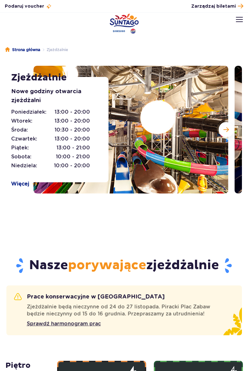  What do you see at coordinates (239, 19) in the screenshot?
I see `img: Open menu` at bounding box center [239, 19].